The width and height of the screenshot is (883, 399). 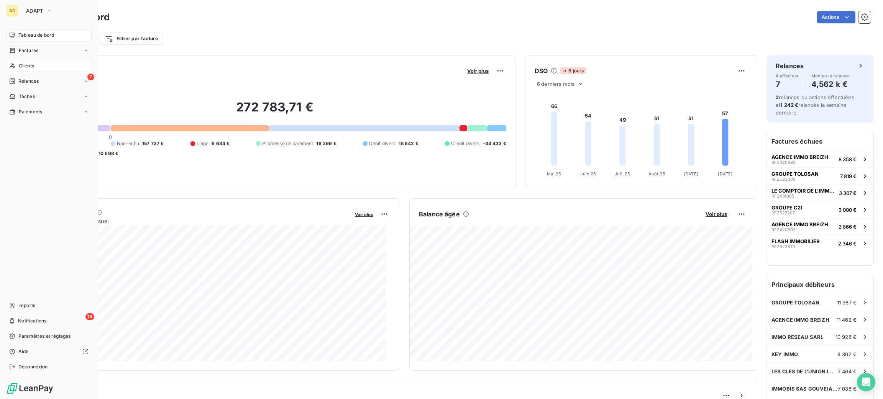 I want to click on span: GROUPE C2I, so click(x=787, y=208).